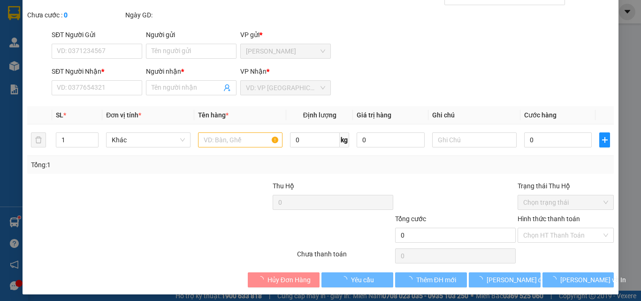 The height and width of the screenshot is (301, 641). Describe the element at coordinates (39, 140) in the screenshot. I see `button: delete` at that location.